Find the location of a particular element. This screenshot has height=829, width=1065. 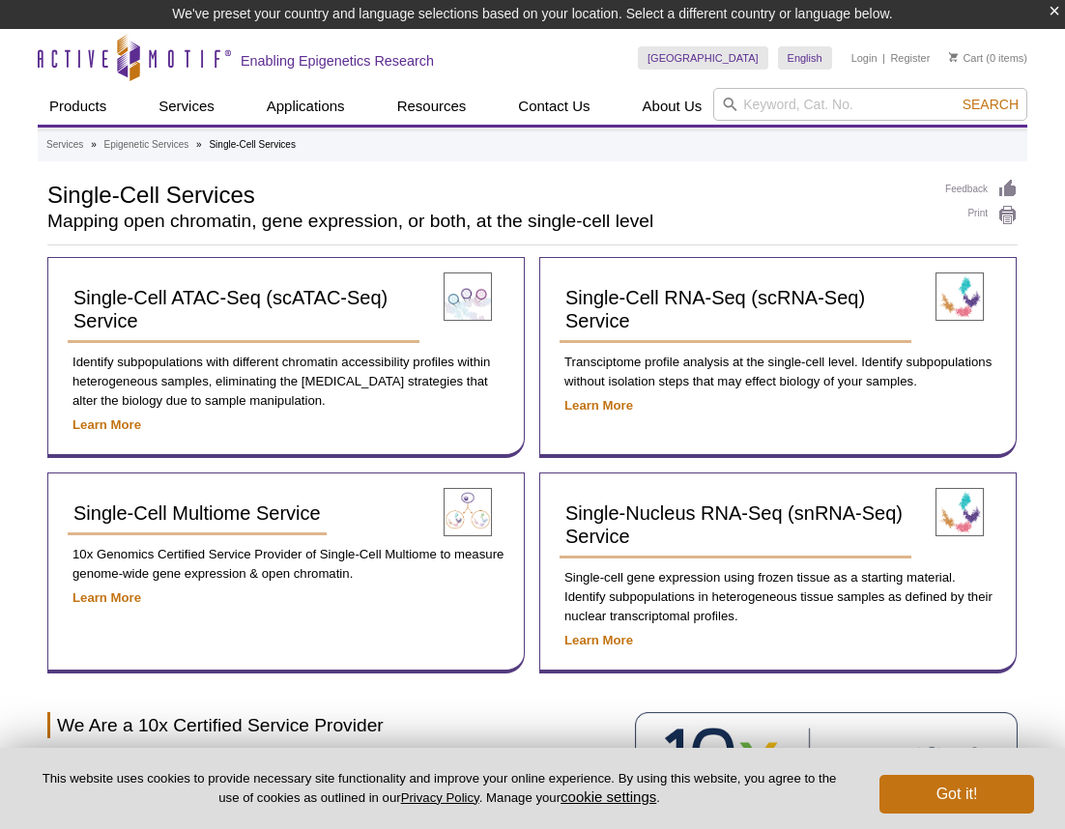

a: Applications is located at coordinates (305, 106).